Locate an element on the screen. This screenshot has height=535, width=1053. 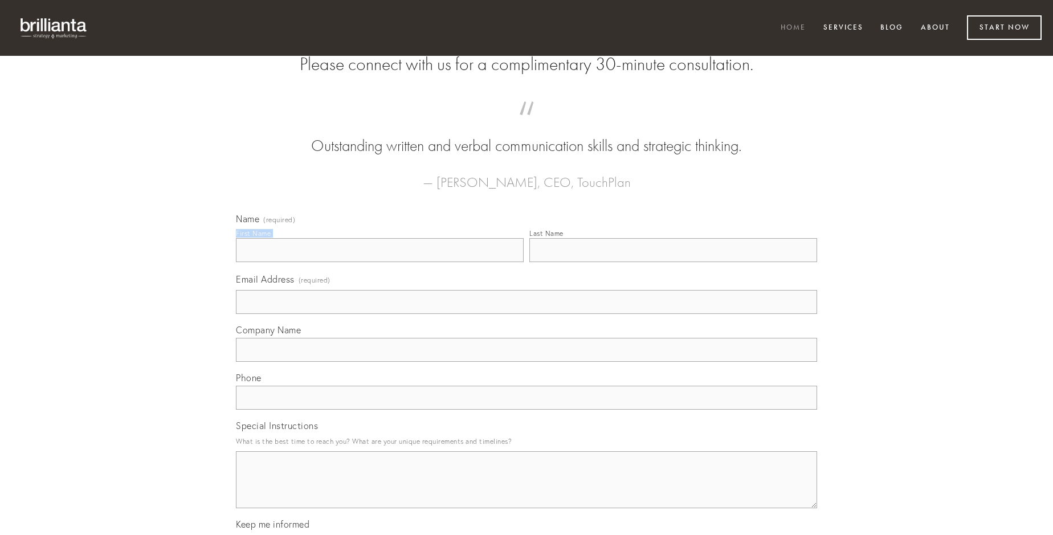
h2: Please connect with us for a complimentary 30-minute consultation. is located at coordinates (526, 64).